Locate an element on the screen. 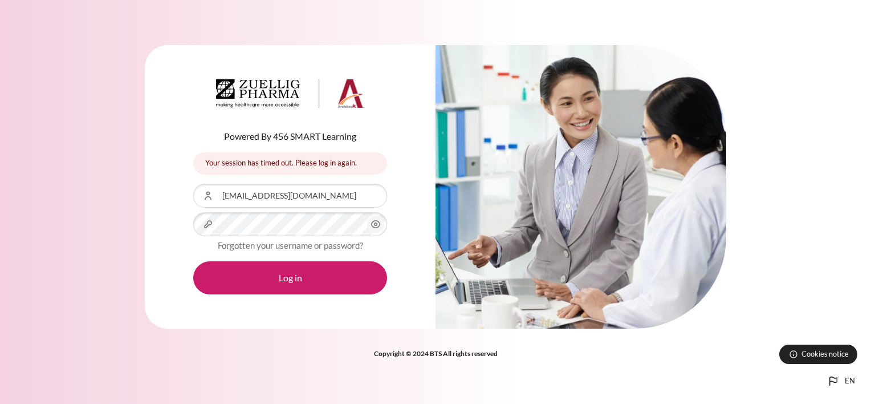 The width and height of the screenshot is (871, 404). span: Cookies notice is located at coordinates (825, 353).